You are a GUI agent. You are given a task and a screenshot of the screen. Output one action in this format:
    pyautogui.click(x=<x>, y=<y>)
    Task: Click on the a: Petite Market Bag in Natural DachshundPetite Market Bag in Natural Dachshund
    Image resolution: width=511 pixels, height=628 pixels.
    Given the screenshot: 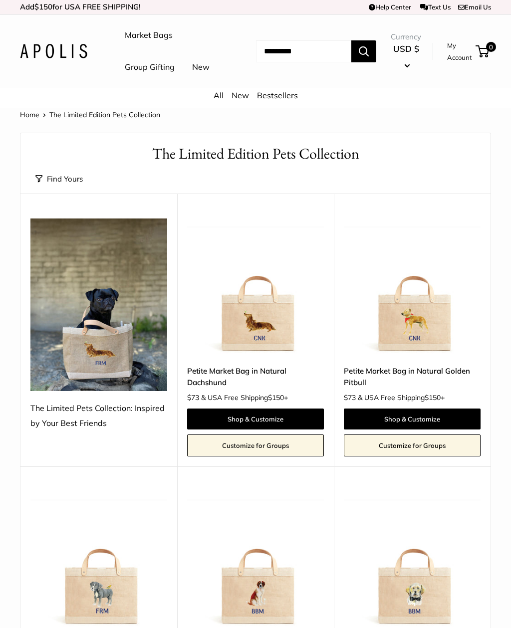 What is the action you would take?
    pyautogui.click(x=255, y=287)
    